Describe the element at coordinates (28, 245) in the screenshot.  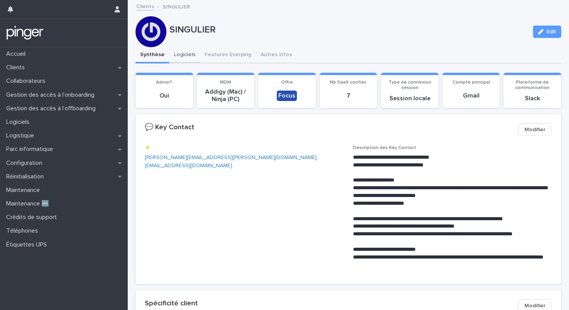
I see `p: Étiquettes UPS` at that location.